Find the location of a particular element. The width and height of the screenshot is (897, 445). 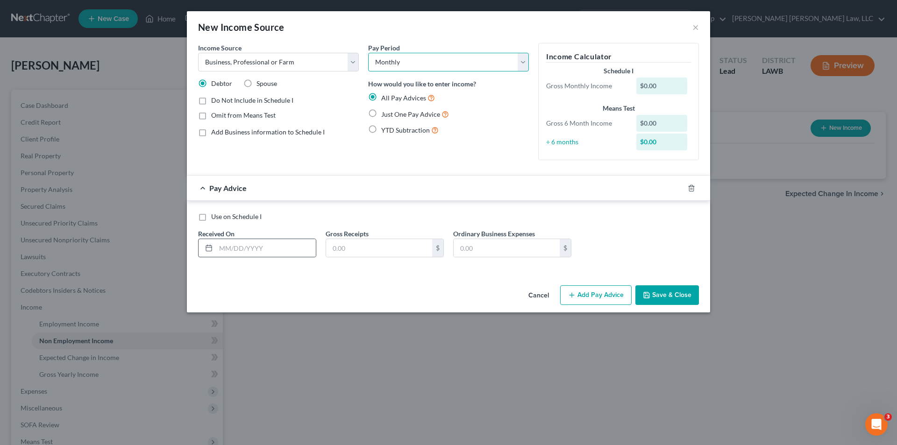

div: Means Test is located at coordinates (618, 108).